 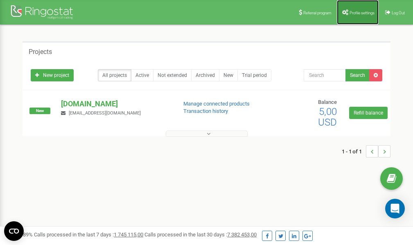 What do you see at coordinates (128, 234) in the screenshot?
I see `u: 1 745 115,00` at bounding box center [128, 234].